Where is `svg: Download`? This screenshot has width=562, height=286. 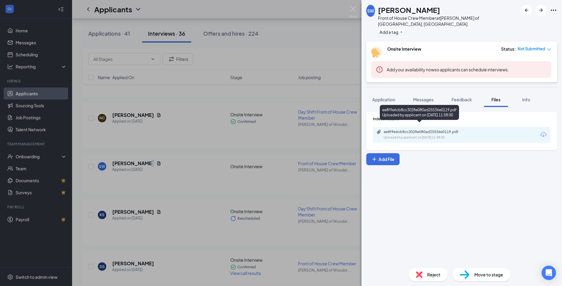 svg: Download is located at coordinates (543, 135).